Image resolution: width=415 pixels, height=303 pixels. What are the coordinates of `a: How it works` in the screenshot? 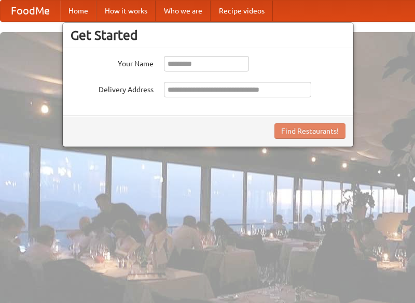 It's located at (126, 11).